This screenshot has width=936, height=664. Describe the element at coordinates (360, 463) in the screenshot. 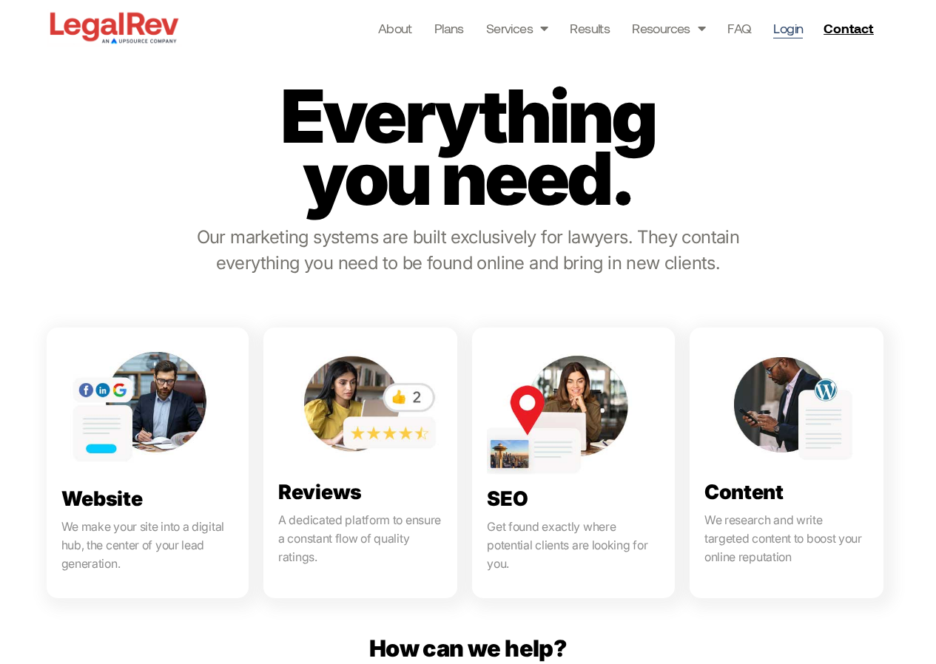

I see `a: Reviews A dedicated platform to ensure a constant flow of quality ratings.` at that location.